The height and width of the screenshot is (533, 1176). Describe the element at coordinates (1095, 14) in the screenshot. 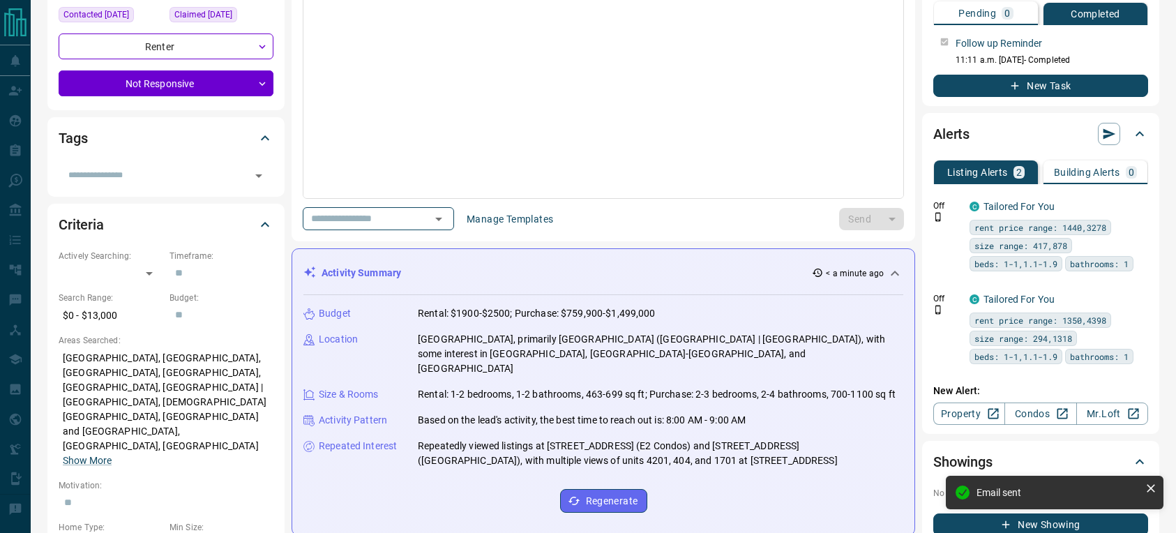

I see `p: Completed` at that location.